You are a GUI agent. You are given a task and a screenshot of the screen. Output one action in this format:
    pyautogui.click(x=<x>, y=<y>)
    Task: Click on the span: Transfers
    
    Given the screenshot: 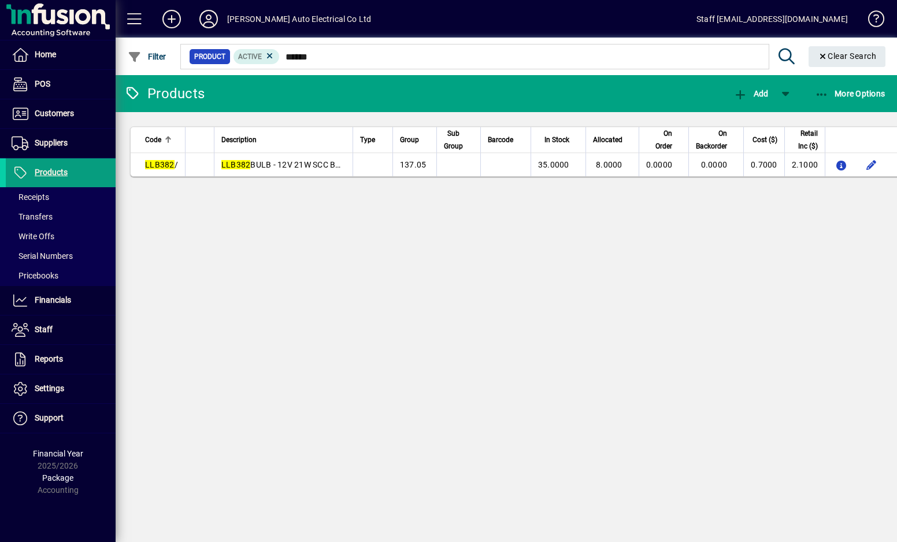 What is the action you would take?
    pyautogui.click(x=32, y=217)
    